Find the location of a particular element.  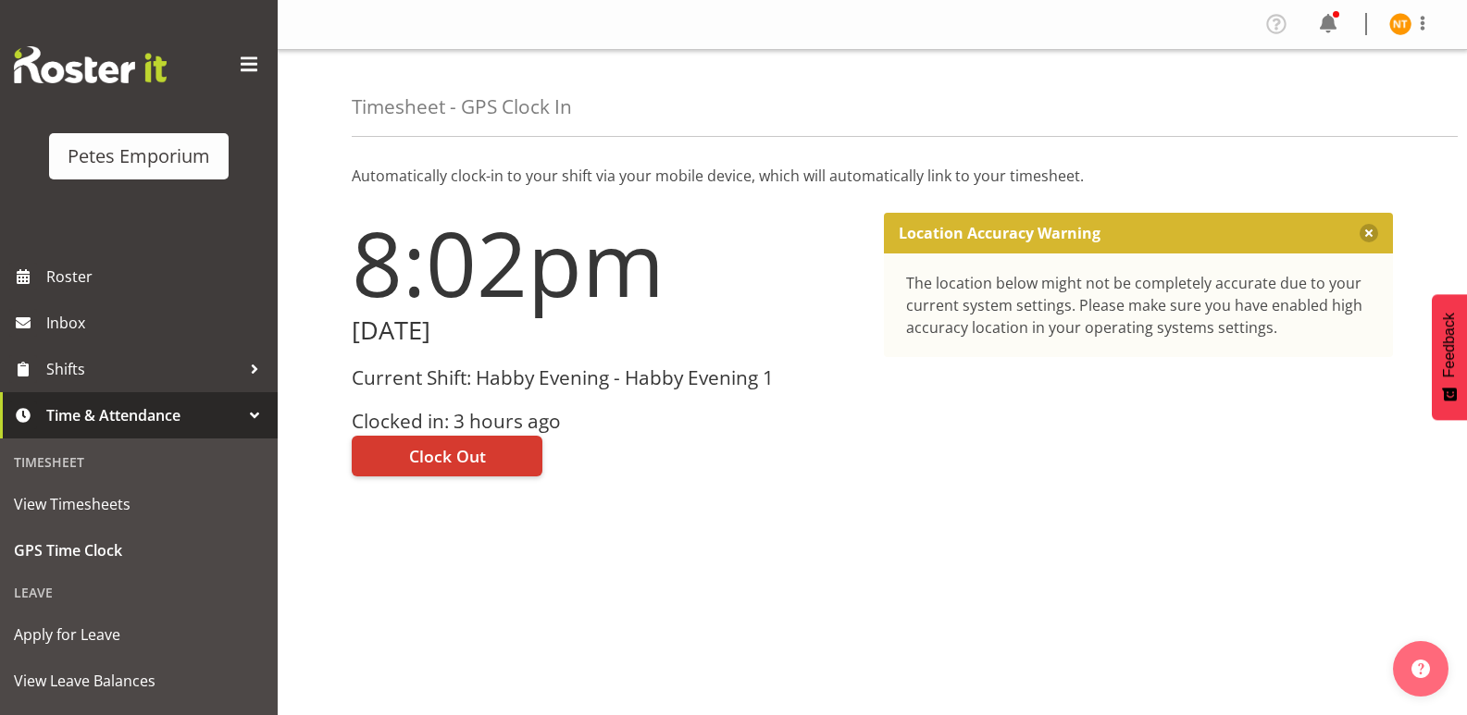

span: View Leave Balances is located at coordinates (139, 681).